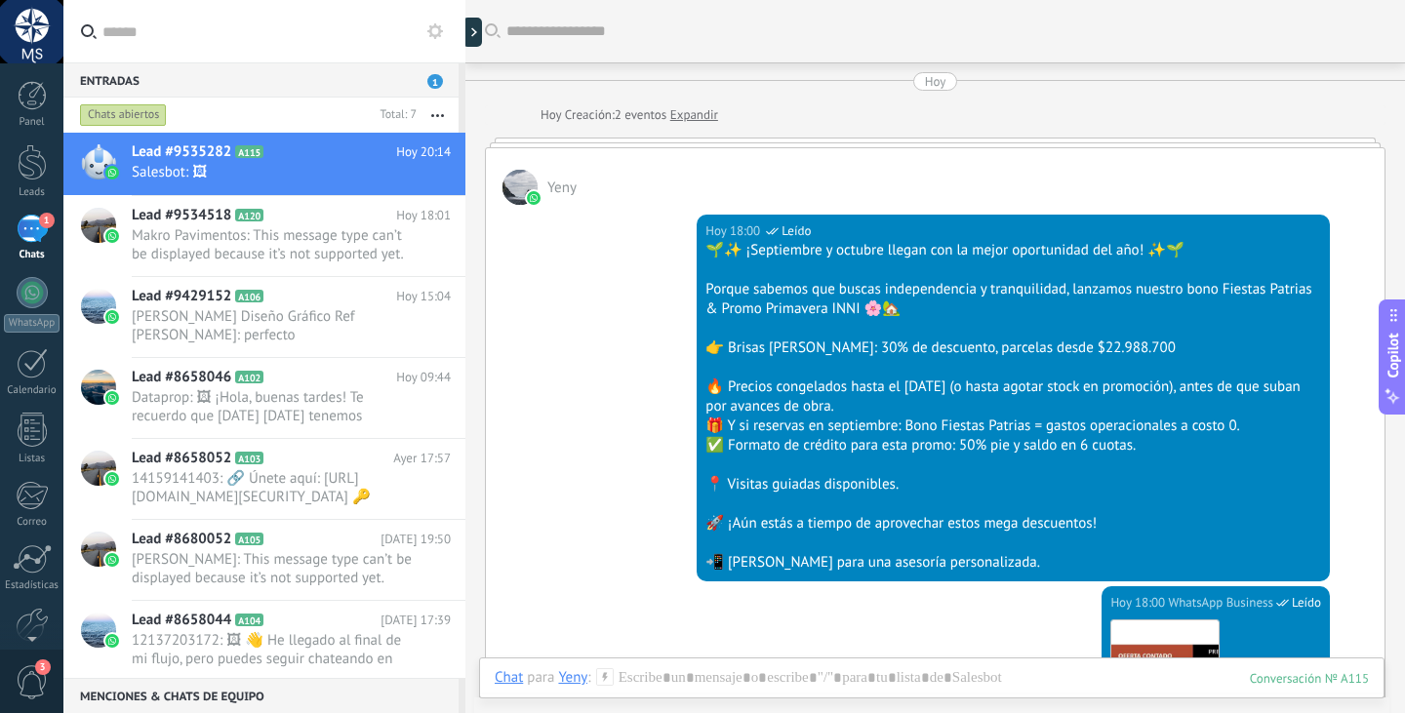 The image size is (1405, 713). Describe the element at coordinates (32, 255) in the screenshot. I see `div: Chats` at that location.